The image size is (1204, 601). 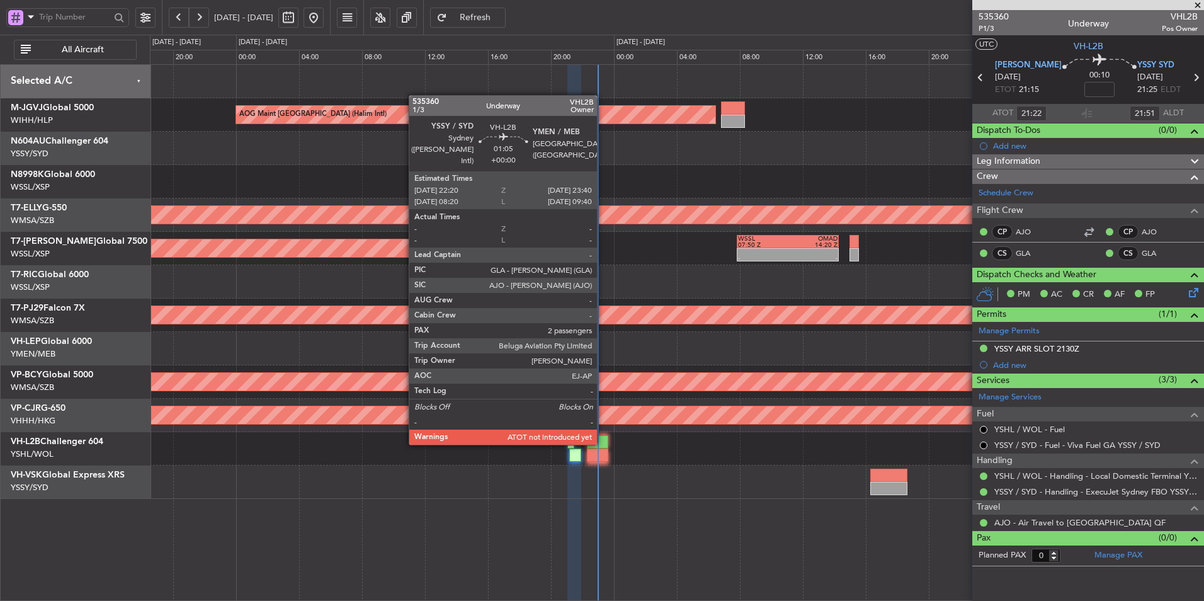 What do you see at coordinates (52, 108) in the screenshot?
I see `a: M-JGVJGlobal 5000` at bounding box center [52, 108].